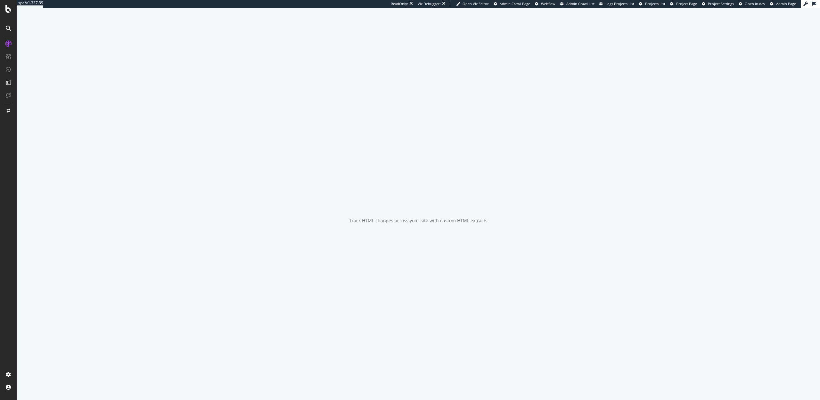 The width and height of the screenshot is (820, 400). Describe the element at coordinates (399, 4) in the screenshot. I see `div: ReadOnly:` at that location.